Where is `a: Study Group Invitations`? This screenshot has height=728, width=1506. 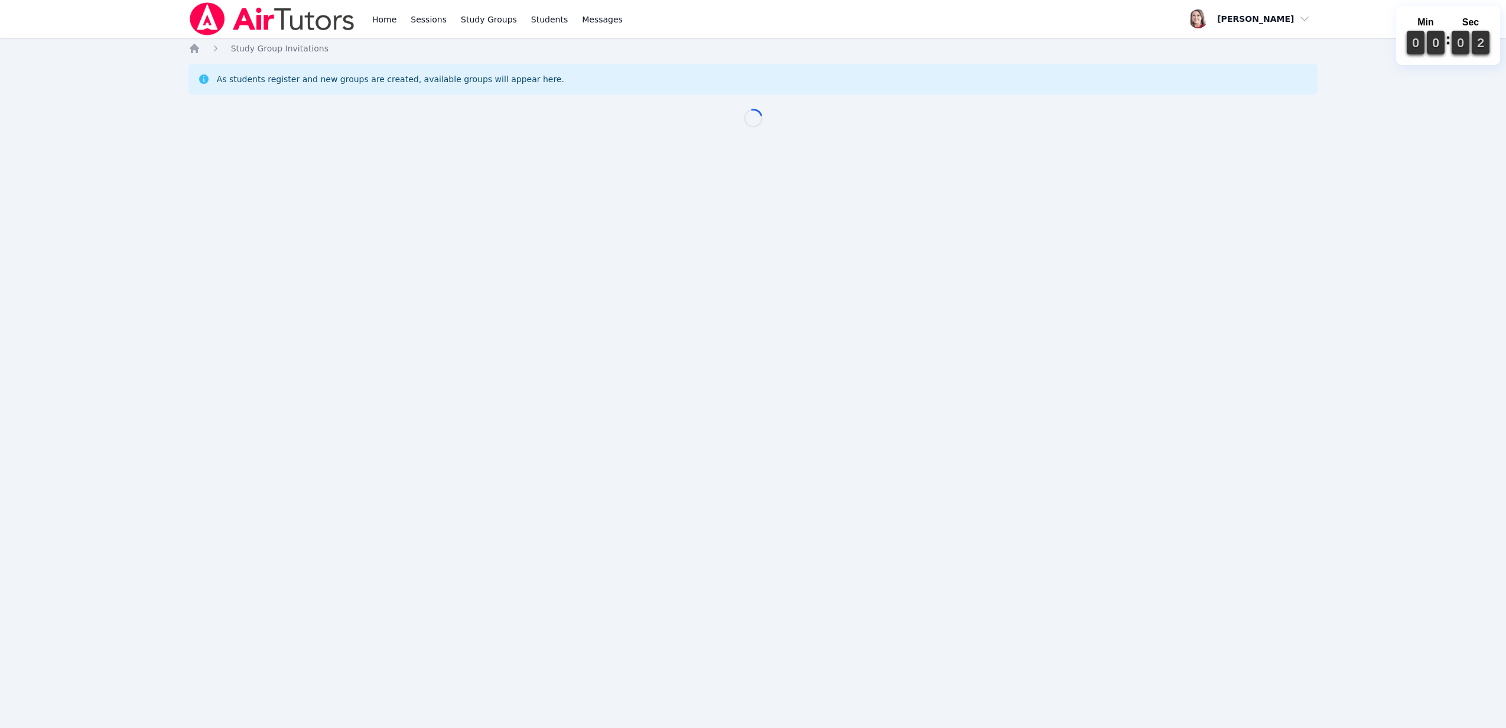 a: Study Group Invitations is located at coordinates (279, 48).